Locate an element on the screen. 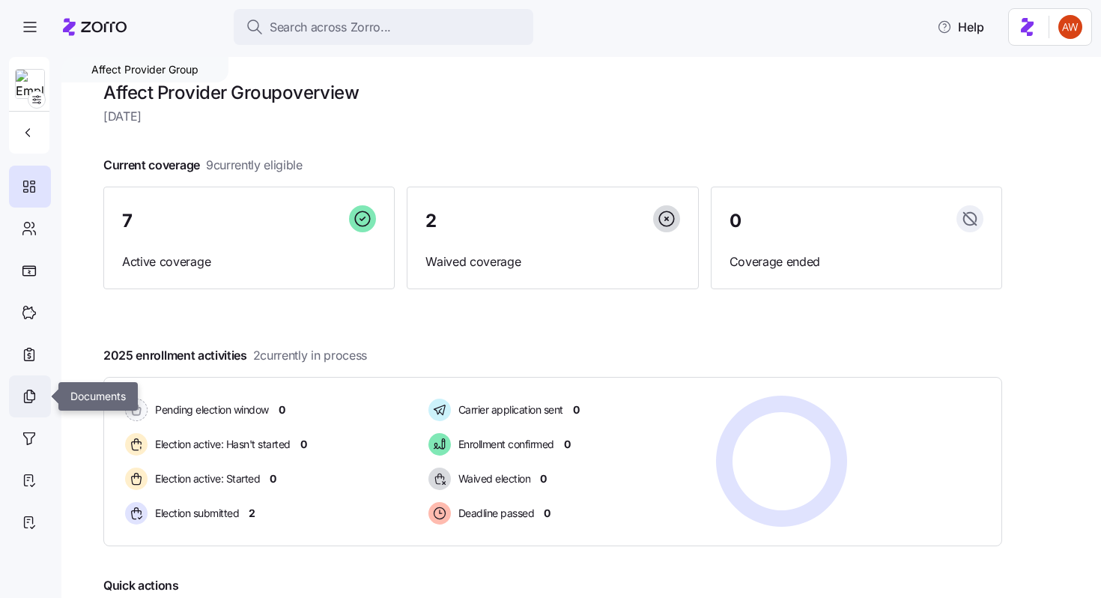 This screenshot has height=598, width=1101. button: Search across Zorro... is located at coordinates (383, 27).